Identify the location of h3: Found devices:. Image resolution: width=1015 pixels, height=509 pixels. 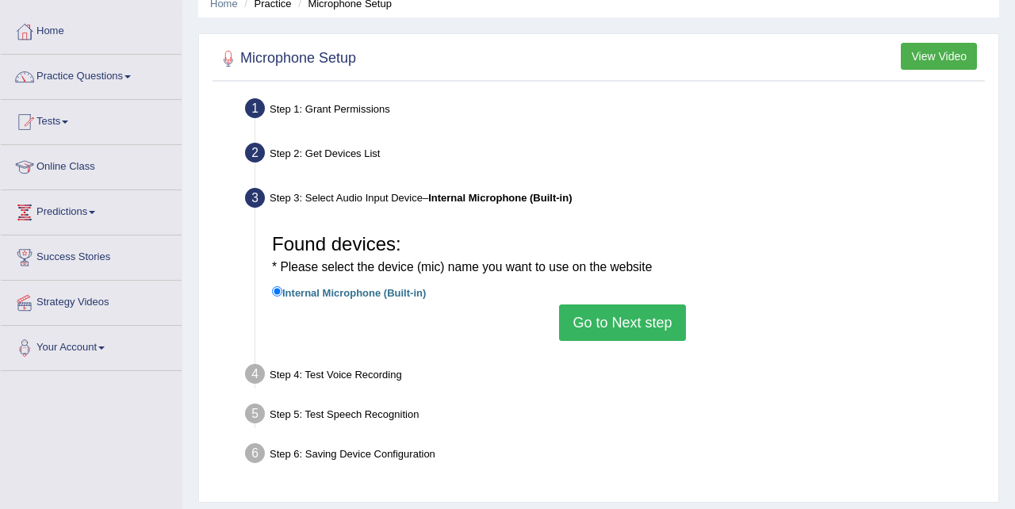
(623, 255).